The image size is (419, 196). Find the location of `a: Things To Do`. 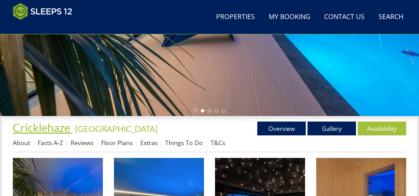

a: Things To Do is located at coordinates (184, 143).